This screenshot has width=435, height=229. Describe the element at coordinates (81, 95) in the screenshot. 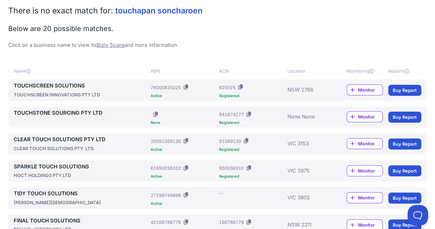

I see `div: TOUCHSCREEN INNOVATIONS PTY LTD` at that location.